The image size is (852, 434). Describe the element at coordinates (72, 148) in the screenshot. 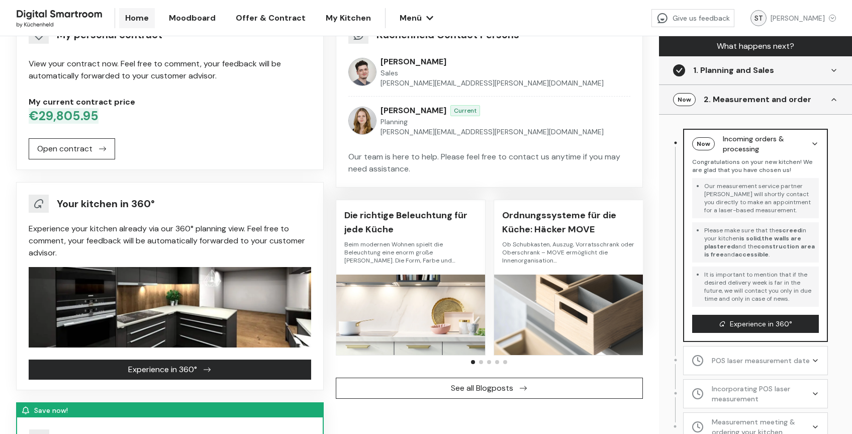

I see `a: Open contract` at that location.